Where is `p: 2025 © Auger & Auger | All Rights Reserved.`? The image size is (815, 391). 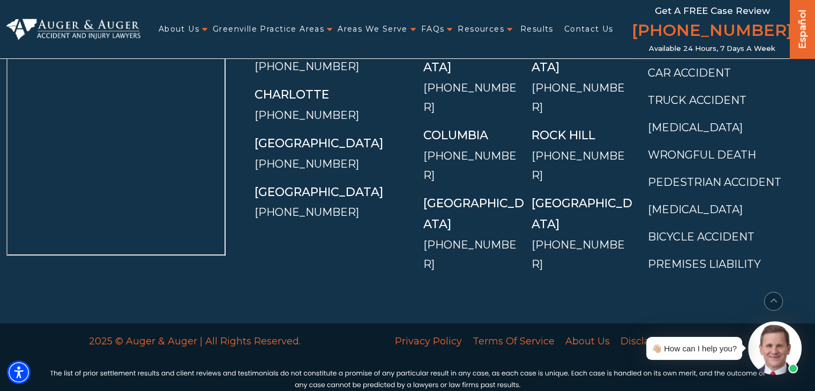
p: 2025 © Auger & Auger | All Rights Reserved. is located at coordinates (195, 341).